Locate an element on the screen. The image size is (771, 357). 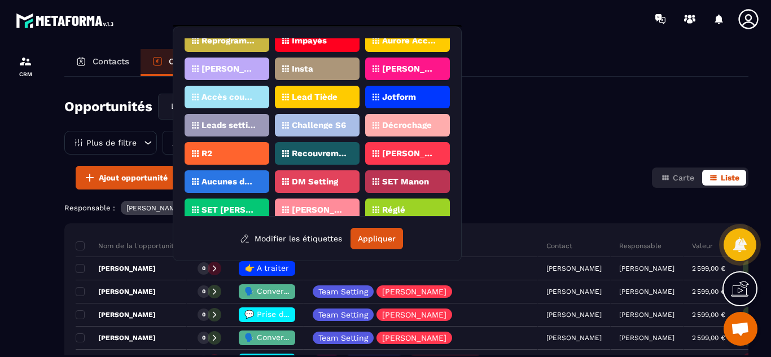
button: Appliquer is located at coordinates (376, 239).